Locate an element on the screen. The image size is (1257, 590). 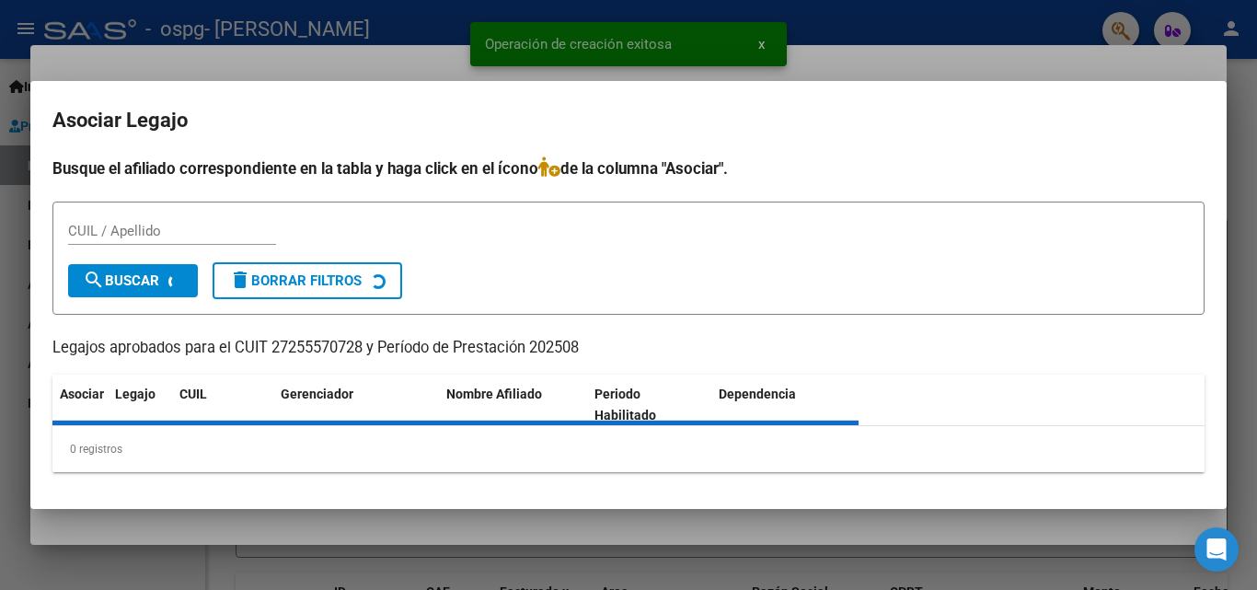
p: Legajos aprobados para el CUIT 27255570728 y Período de Prestación 202508 is located at coordinates (629, 348).